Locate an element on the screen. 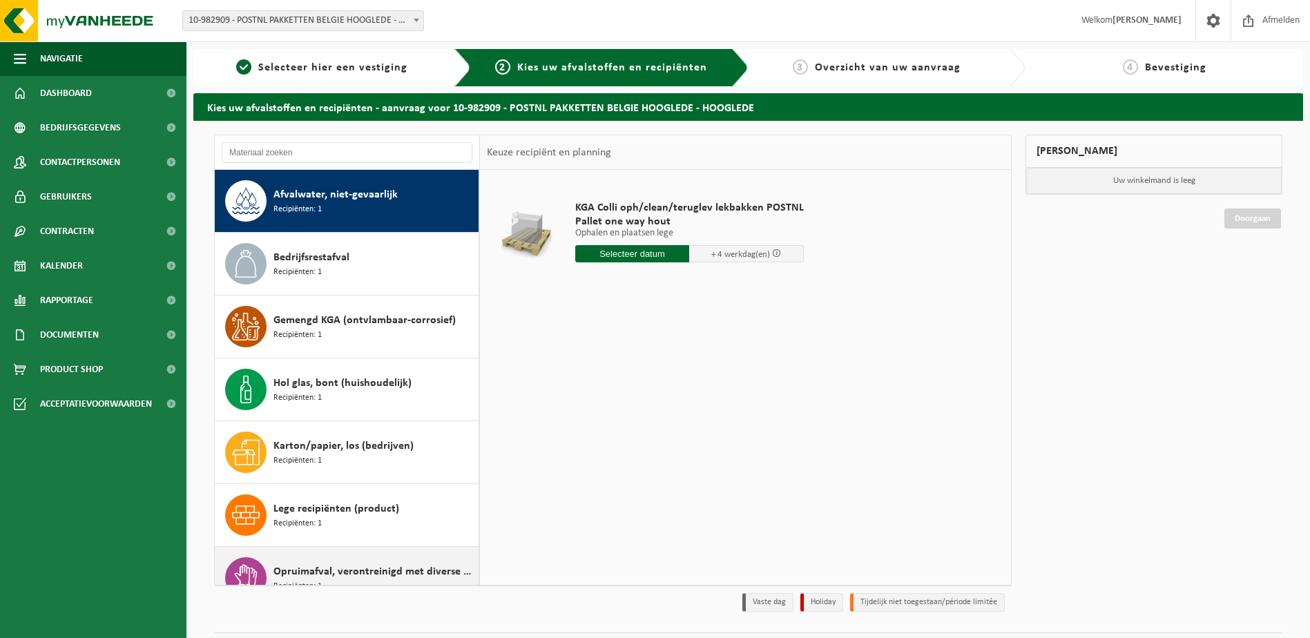 This screenshot has width=1310, height=638. button: Bedrijfsrestafval Recipiënten: 1 is located at coordinates (347, 264).